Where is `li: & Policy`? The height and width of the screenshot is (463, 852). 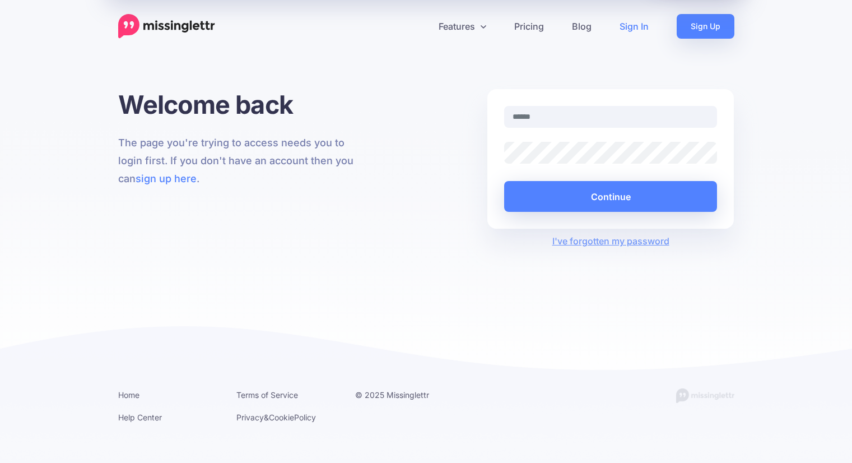 li: & Policy is located at coordinates (287, 417).